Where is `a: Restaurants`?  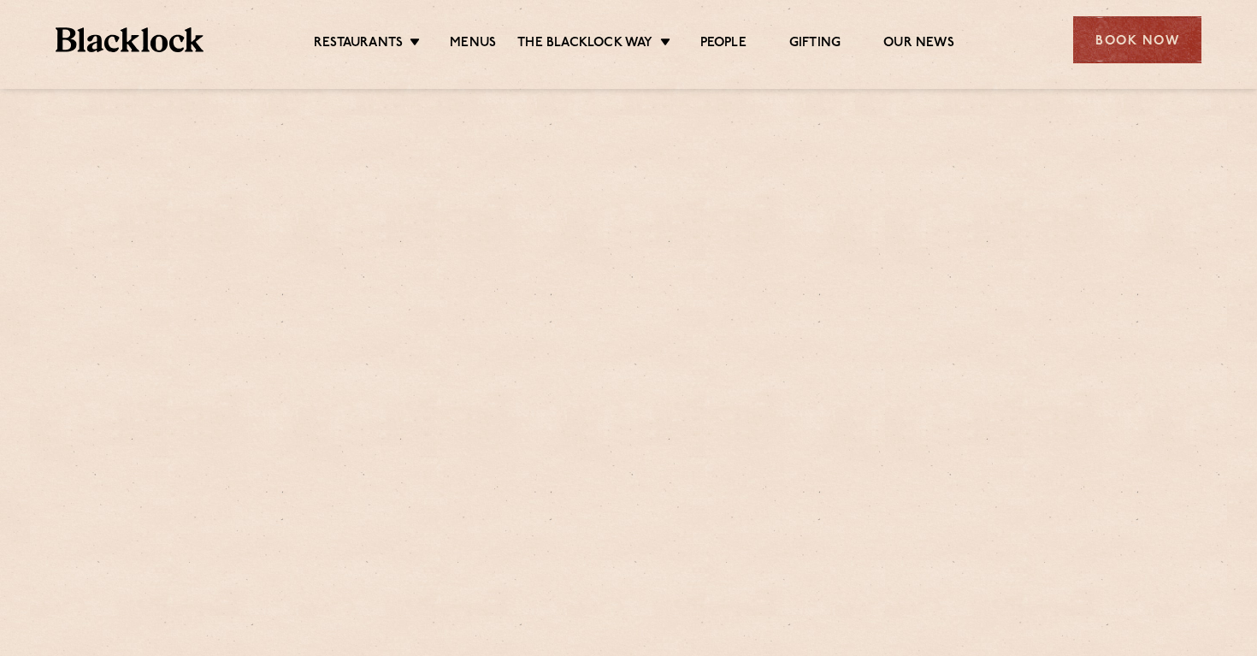 a: Restaurants is located at coordinates (358, 44).